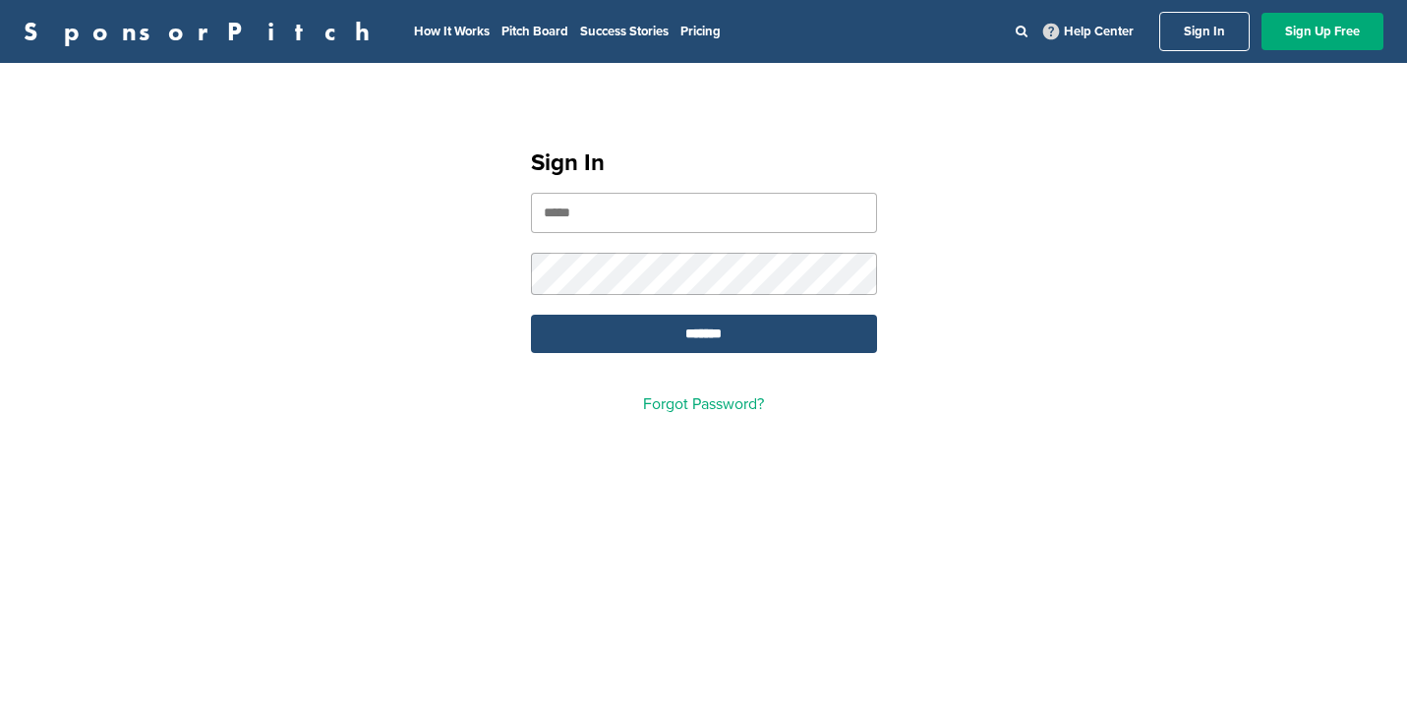  I want to click on h1: Sign In, so click(704, 163).